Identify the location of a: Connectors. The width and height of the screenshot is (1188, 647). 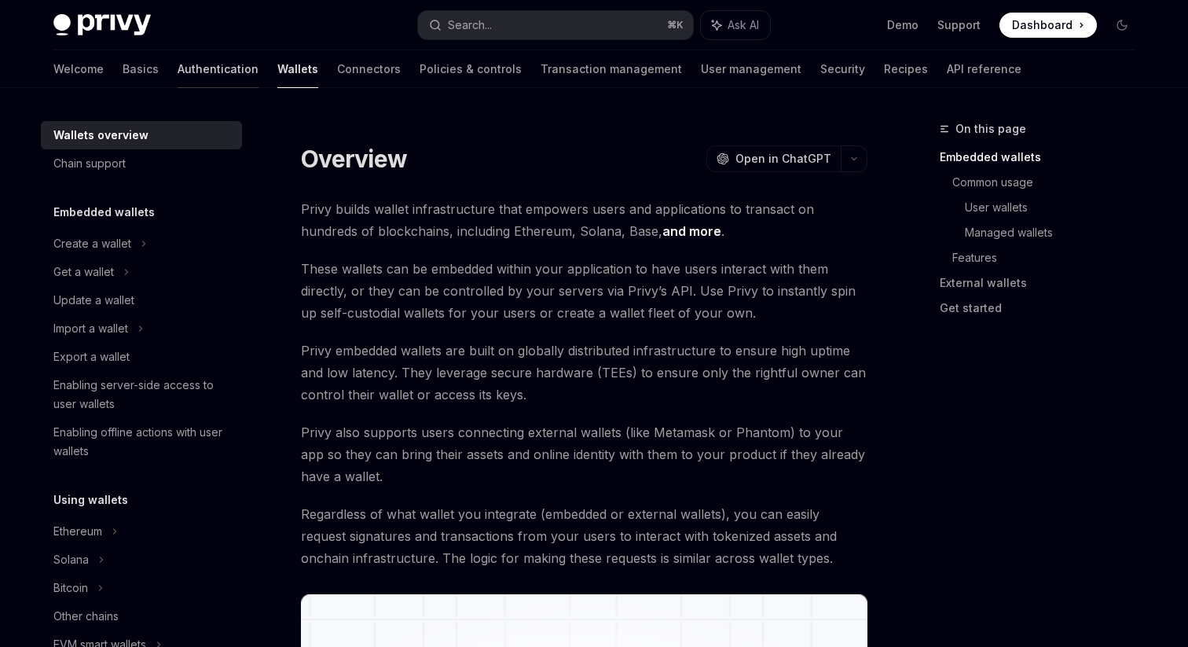
(369, 69).